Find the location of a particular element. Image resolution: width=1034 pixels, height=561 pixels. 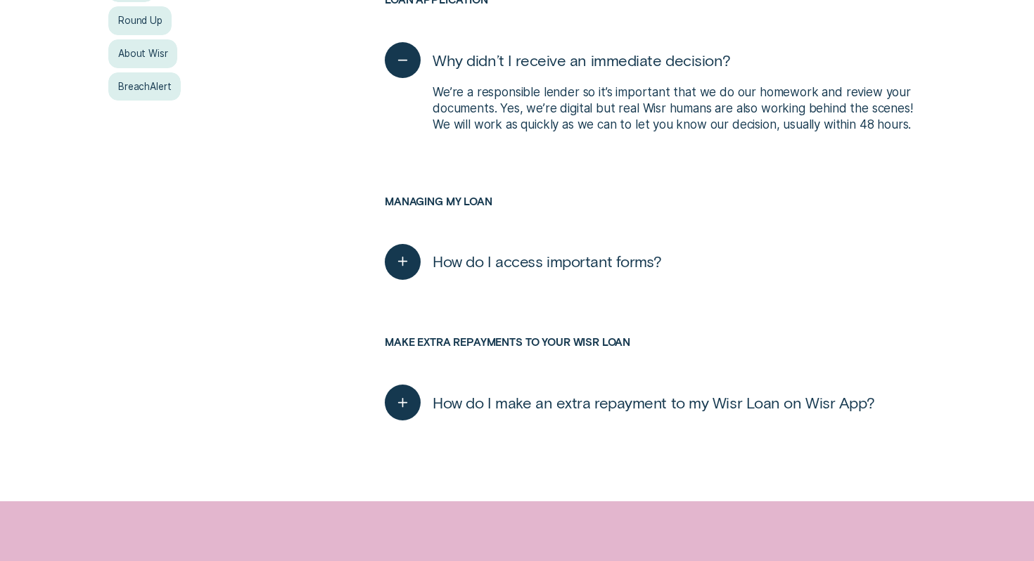

h3: Managing my loan is located at coordinates (655, 215).